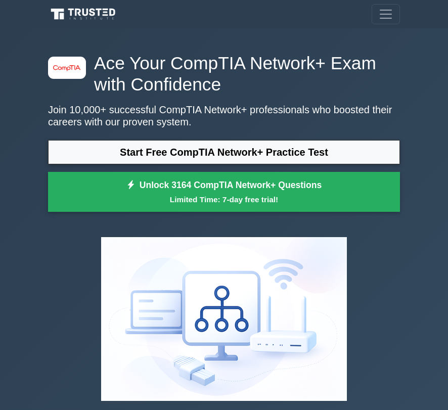 This screenshot has height=410, width=448. Describe the element at coordinates (224, 192) in the screenshot. I see `a: Unlock 3164 CompTIA Network+ QuestionsLimited Time: 7-day free trial!` at that location.